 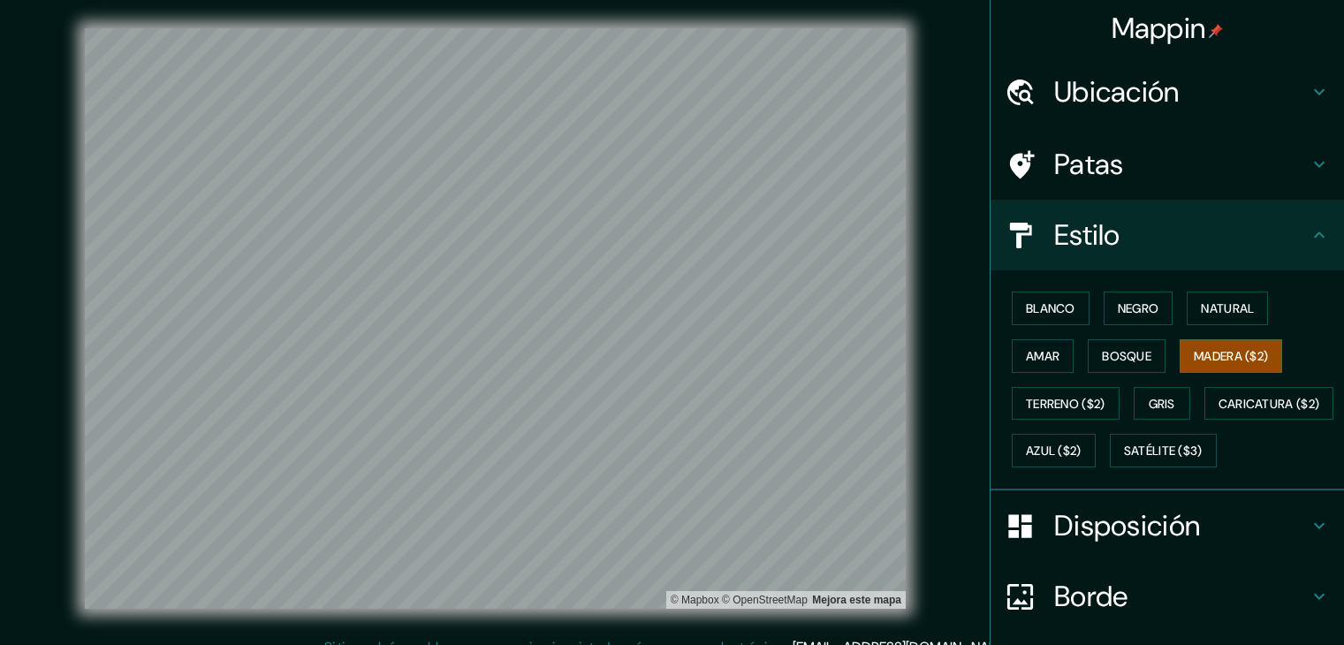 I want to click on font: Azul ($2), so click(x=1053, y=451).